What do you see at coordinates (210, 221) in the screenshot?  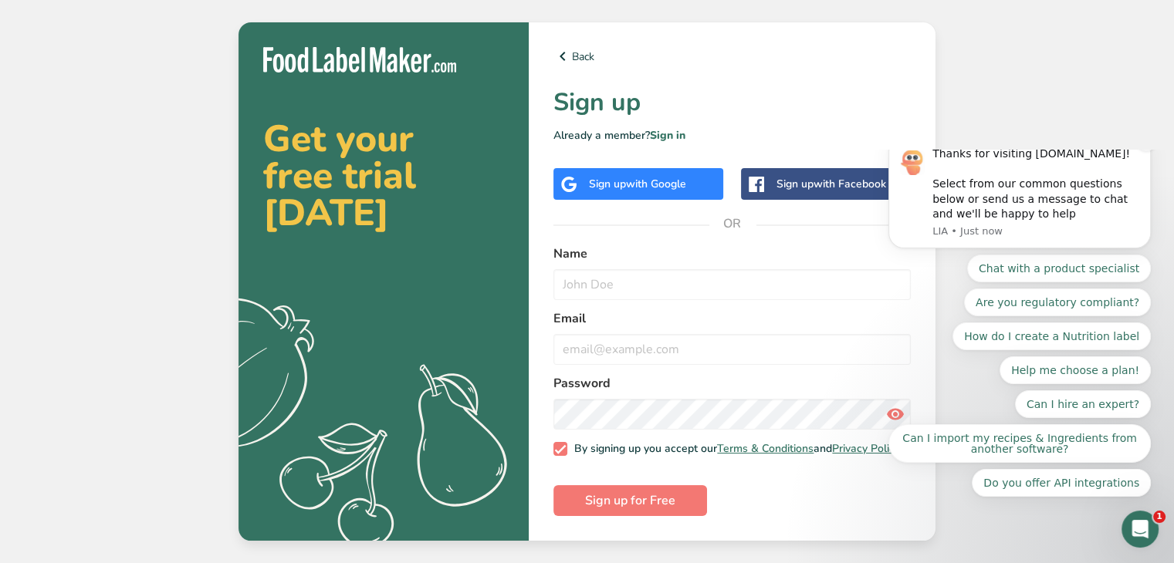 I see `button: Quick reply: Help me choose a plan!` at bounding box center [210, 221].